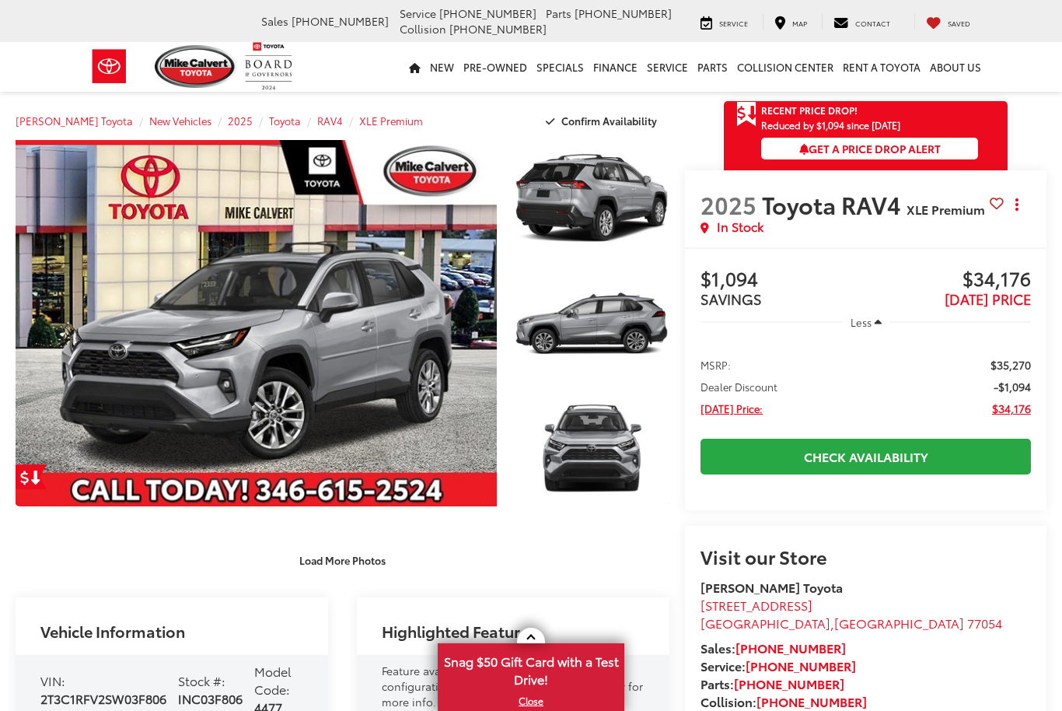 The image size is (1062, 711). What do you see at coordinates (180, 121) in the screenshot?
I see `span: New Vehicles` at bounding box center [180, 121].